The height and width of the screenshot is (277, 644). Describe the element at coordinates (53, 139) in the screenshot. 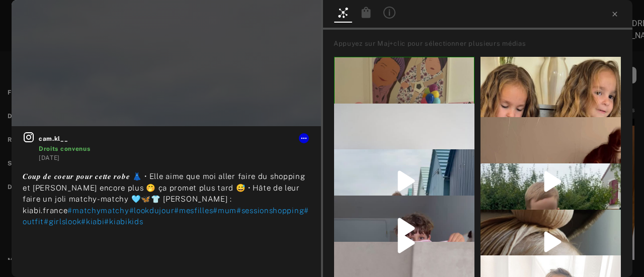

I see `font: cam.kl__` at that location.